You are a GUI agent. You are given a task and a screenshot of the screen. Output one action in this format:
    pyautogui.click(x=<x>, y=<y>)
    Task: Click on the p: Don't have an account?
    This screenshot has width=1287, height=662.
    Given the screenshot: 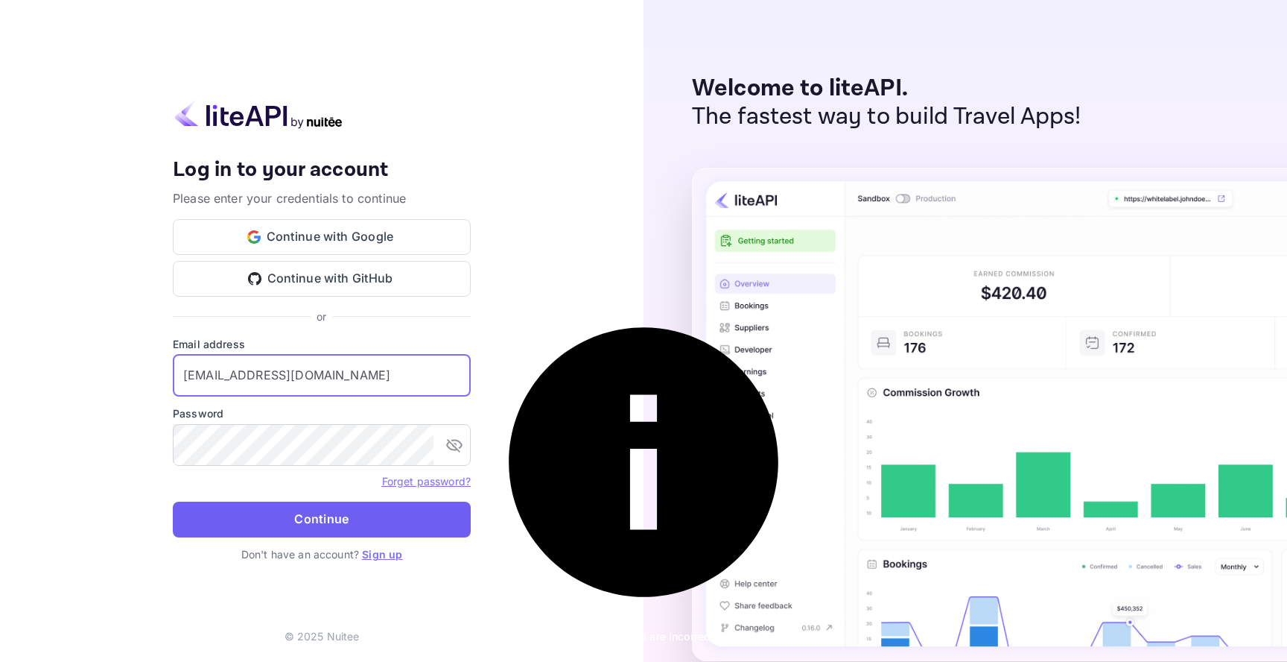 What is the action you would take?
    pyautogui.click(x=322, y=554)
    